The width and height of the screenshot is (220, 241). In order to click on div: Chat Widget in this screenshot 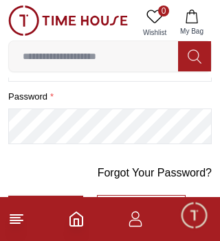, I will do `click(195, 216)`.